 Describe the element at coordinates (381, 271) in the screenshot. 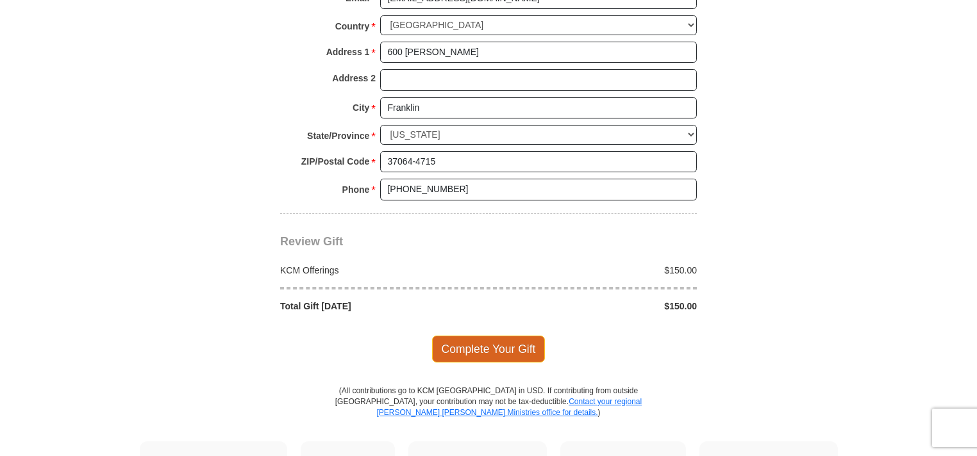

I see `div: KCM Offerings` at that location.